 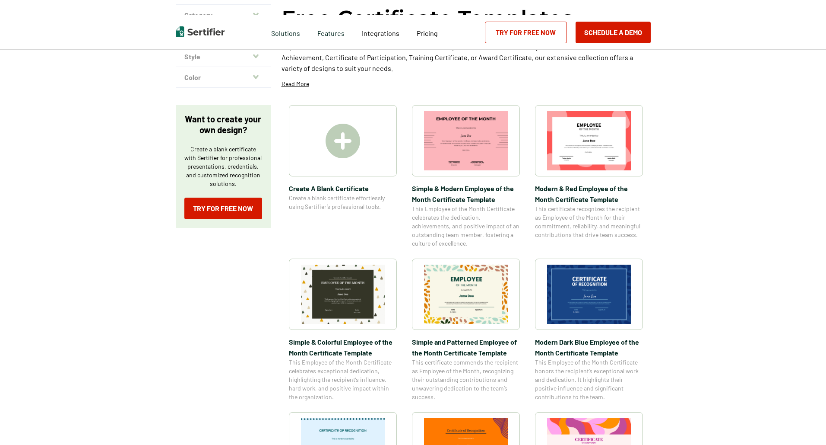 I want to click on img: Simple & Modern Employee of the Month Certificate Template, so click(x=466, y=140).